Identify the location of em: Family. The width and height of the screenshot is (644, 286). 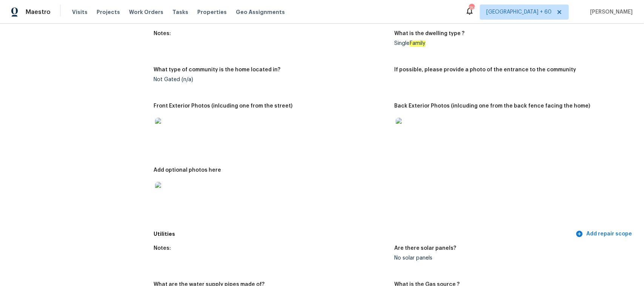
(417, 43).